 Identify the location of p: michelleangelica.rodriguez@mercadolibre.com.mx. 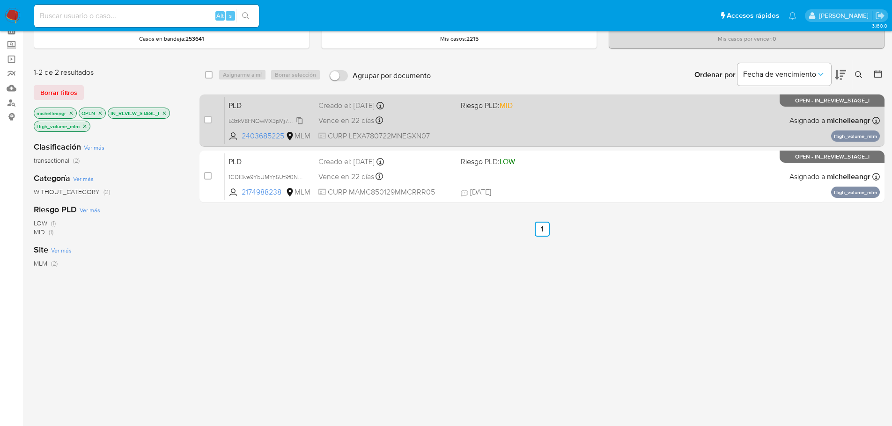
(845, 15).